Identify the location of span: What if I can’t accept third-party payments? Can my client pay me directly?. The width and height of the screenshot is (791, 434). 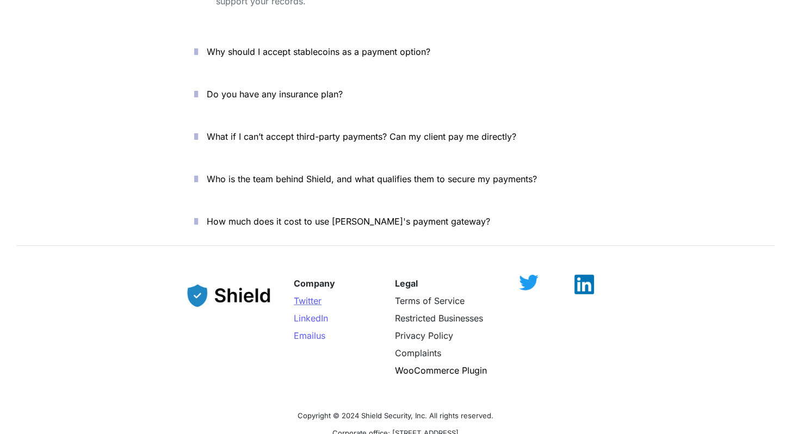
(361, 137).